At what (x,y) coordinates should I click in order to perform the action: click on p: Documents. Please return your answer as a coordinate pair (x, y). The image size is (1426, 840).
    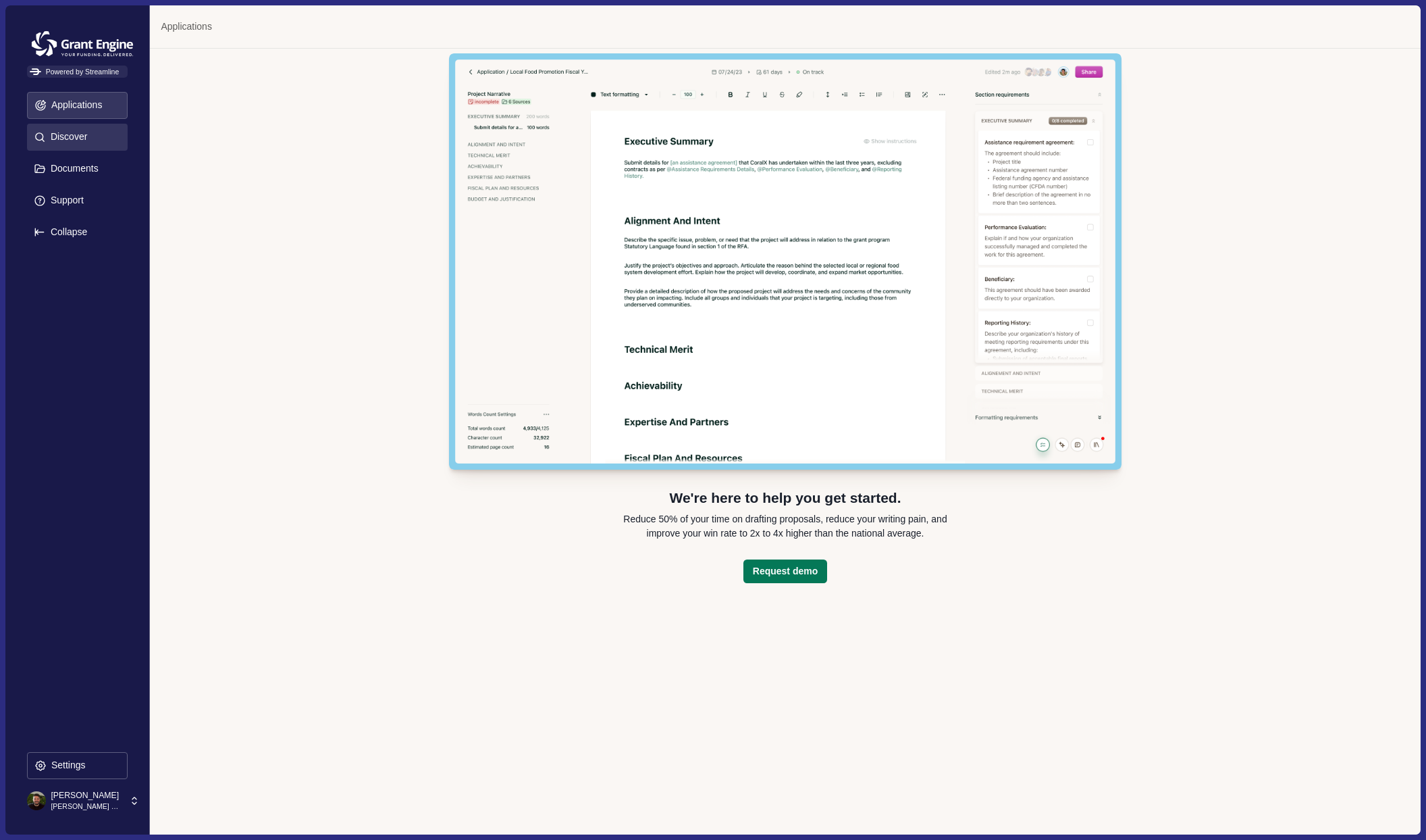
    Looking at the image, I should click on (72, 168).